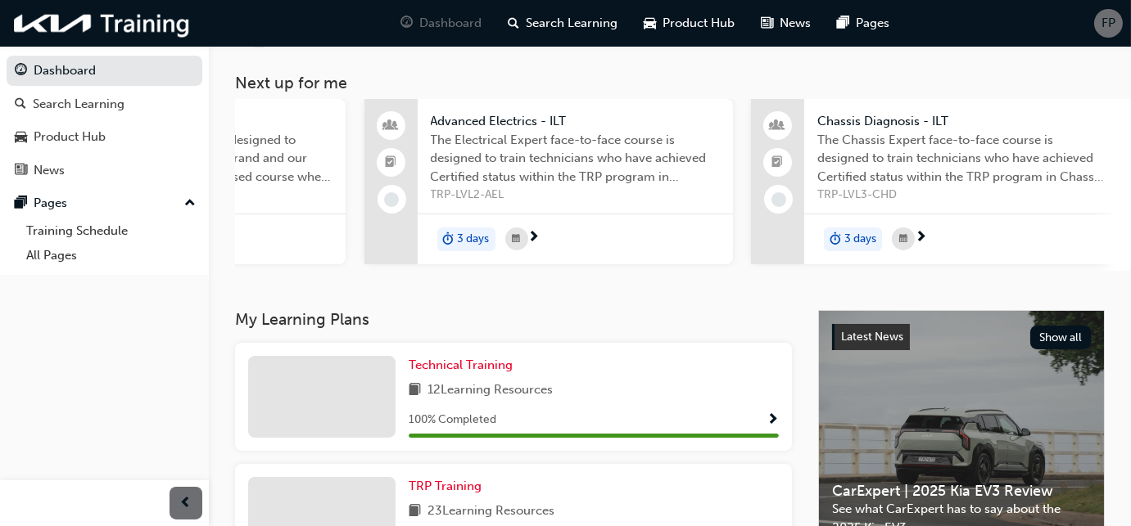  What do you see at coordinates (572, 23) in the screenshot?
I see `span: Search Learning` at bounding box center [572, 23].